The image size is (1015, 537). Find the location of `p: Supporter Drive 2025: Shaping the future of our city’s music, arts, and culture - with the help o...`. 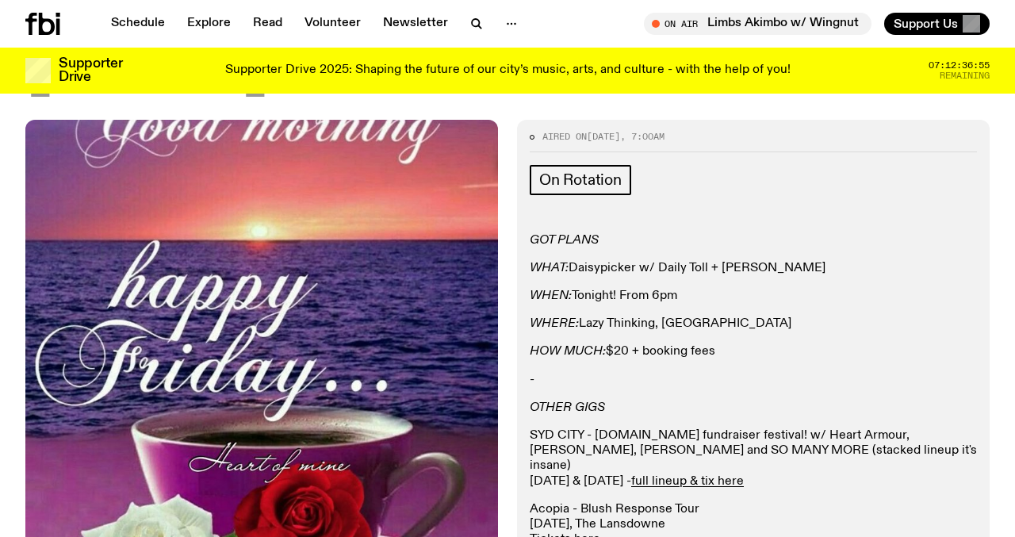

p: Supporter Drive 2025: Shaping the future of our city’s music, arts, and culture - with the help o... is located at coordinates (507, 71).